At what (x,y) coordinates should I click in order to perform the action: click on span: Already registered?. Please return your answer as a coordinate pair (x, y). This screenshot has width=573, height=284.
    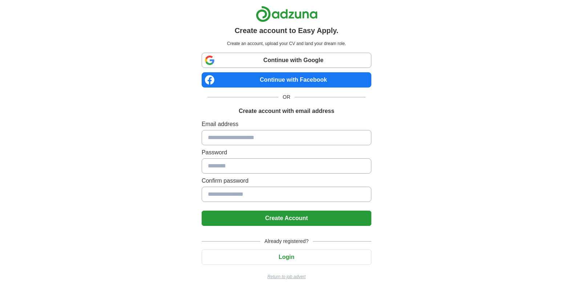
    Looking at the image, I should click on (286, 241).